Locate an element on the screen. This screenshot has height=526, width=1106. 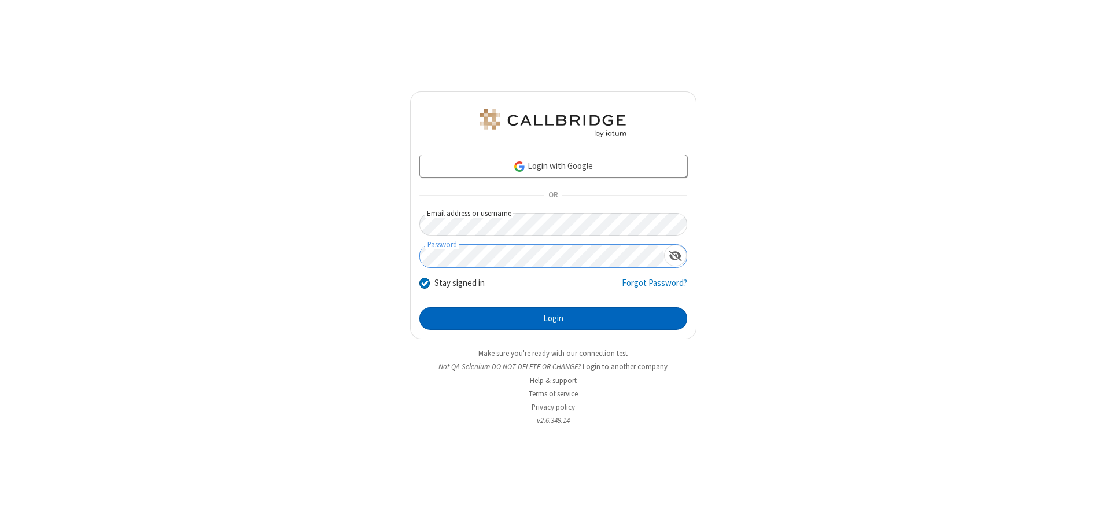
span: OR is located at coordinates (553, 195).